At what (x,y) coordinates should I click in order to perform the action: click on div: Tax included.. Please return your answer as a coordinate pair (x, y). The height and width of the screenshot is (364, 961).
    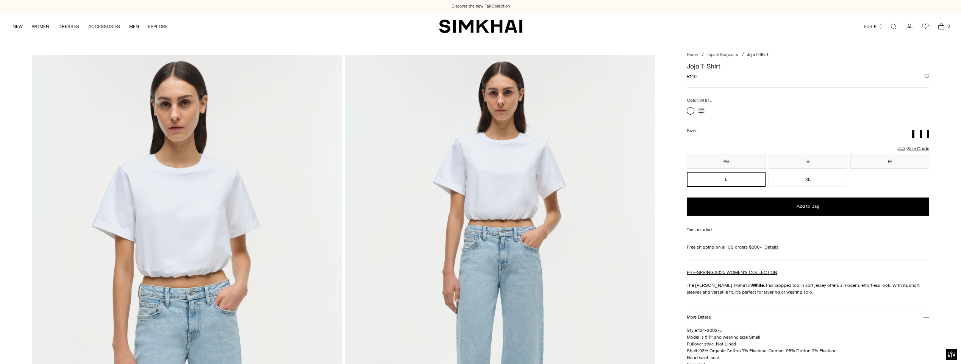
    Looking at the image, I should click on (808, 230).